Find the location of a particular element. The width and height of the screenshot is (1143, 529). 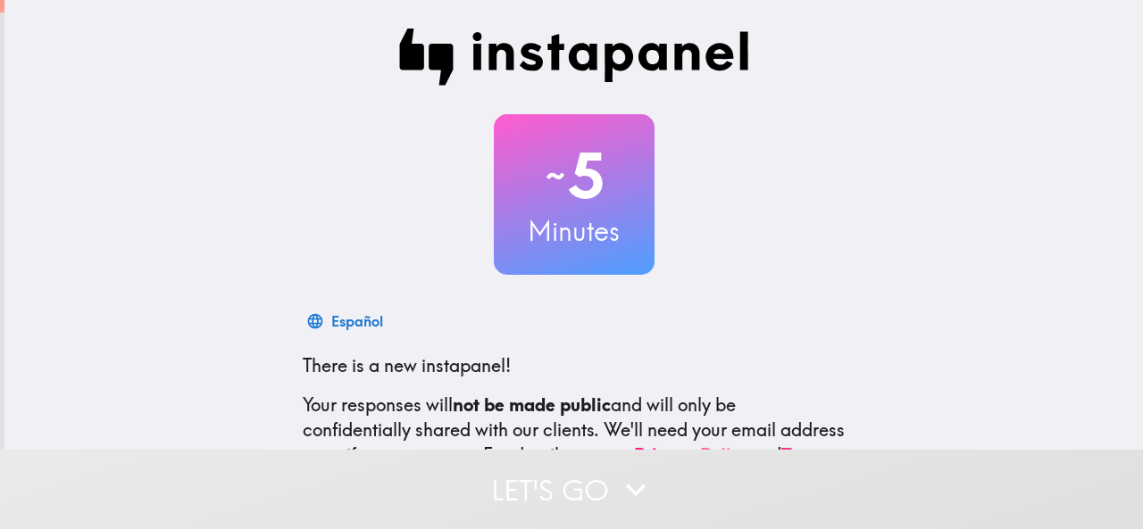

div: Español is located at coordinates (357, 321).